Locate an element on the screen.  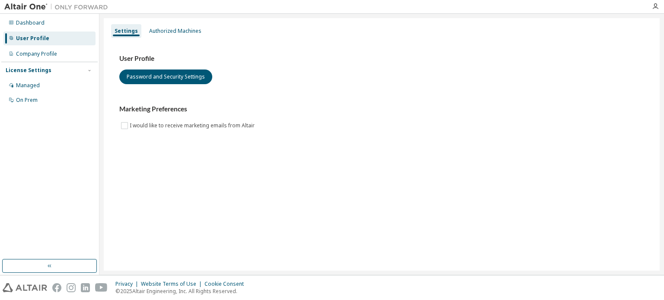
button: Password and Security Settings is located at coordinates (165, 77).